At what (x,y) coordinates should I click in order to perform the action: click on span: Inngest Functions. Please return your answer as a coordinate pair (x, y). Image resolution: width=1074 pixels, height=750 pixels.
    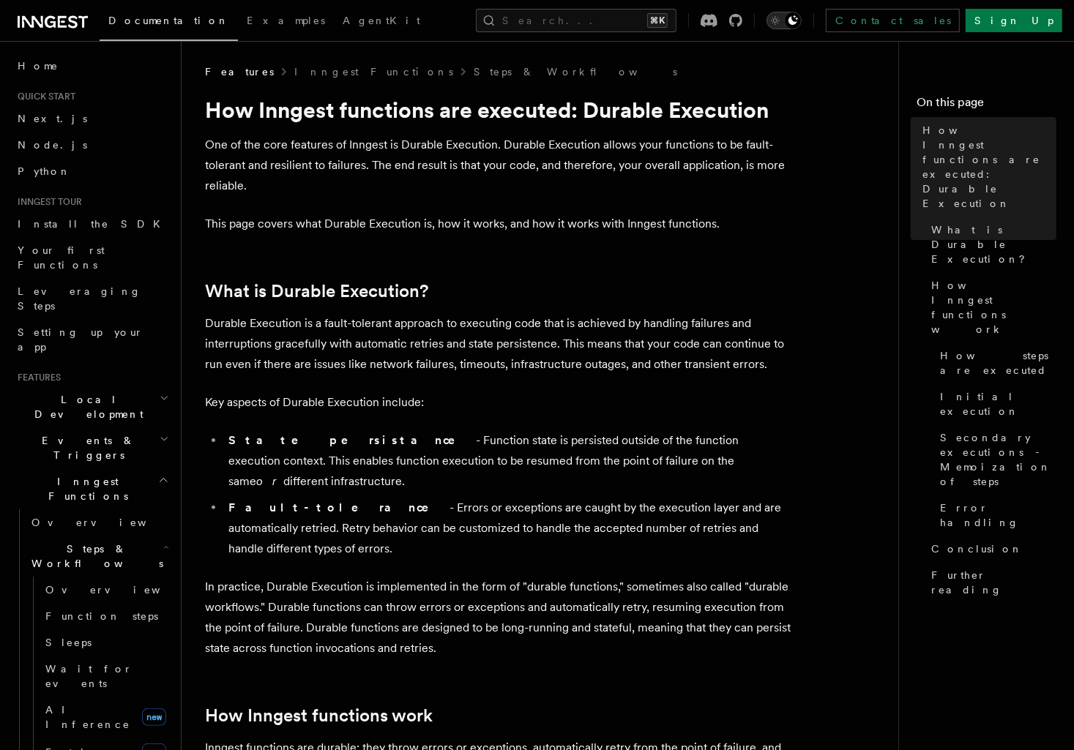
    Looking at the image, I should click on (85, 489).